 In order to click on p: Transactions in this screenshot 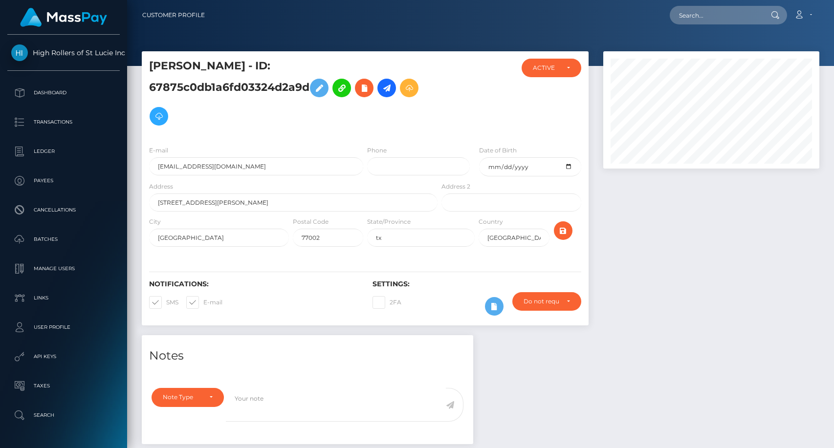, I will do `click(64, 122)`.